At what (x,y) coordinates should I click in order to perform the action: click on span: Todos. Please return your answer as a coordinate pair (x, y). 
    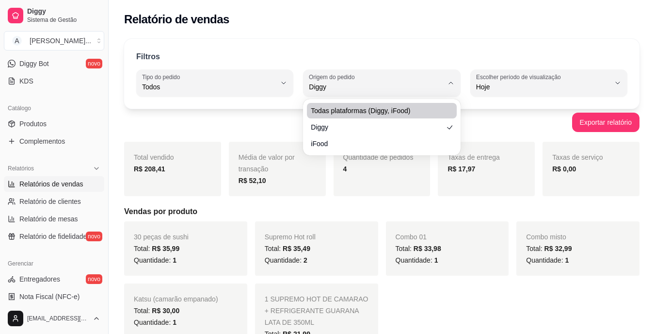
    Looking at the image, I should click on (209, 87).